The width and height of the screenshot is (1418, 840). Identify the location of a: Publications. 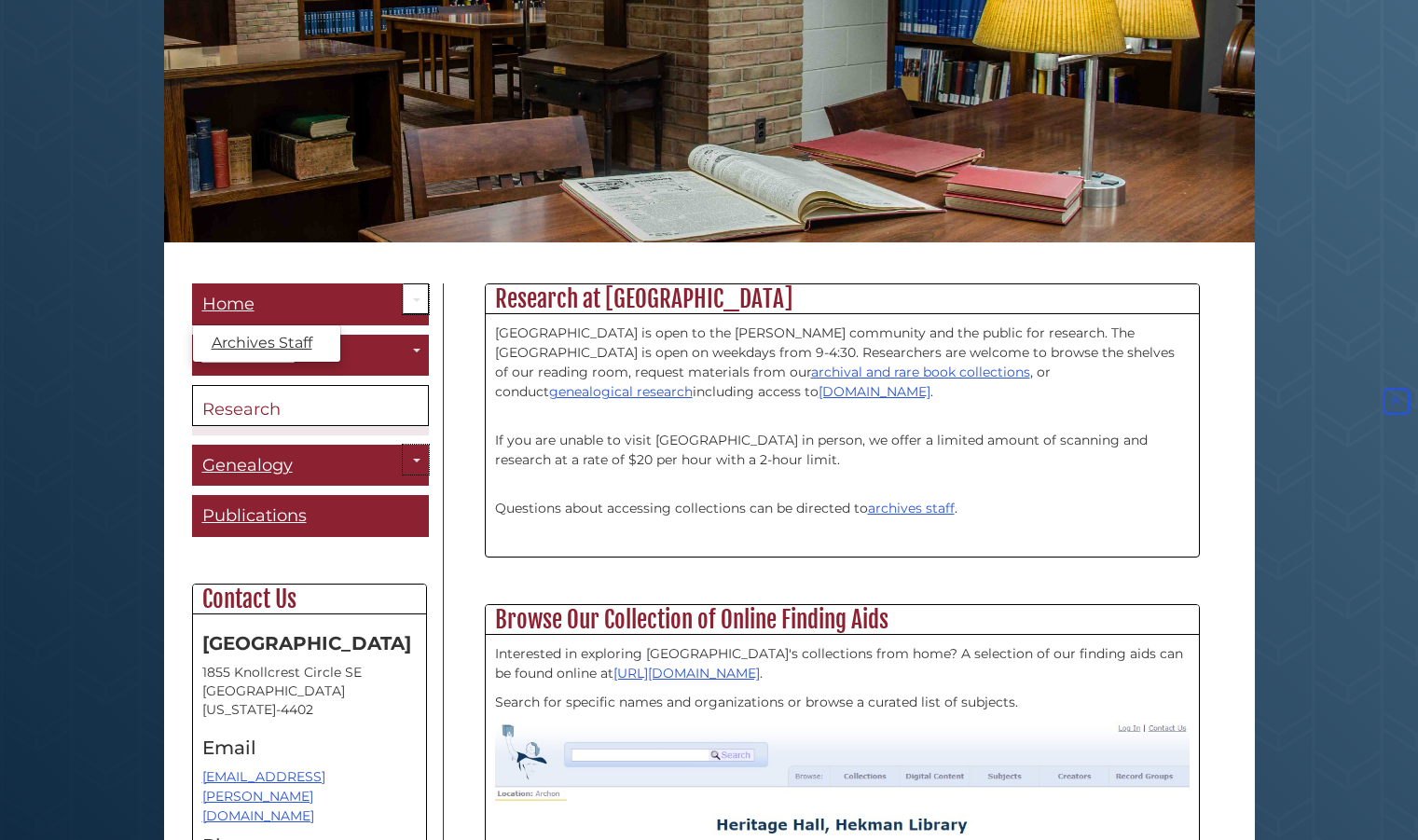
(310, 515).